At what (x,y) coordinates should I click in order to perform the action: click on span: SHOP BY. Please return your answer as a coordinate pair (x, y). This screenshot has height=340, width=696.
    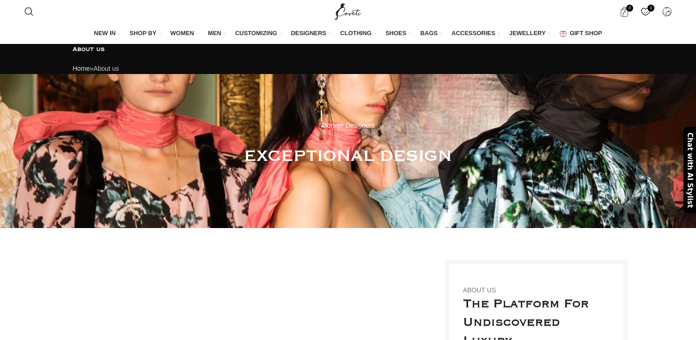
    Looking at the image, I should click on (143, 33).